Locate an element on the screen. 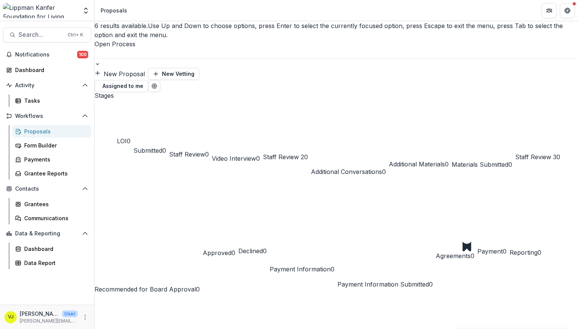 This screenshot has height=329, width=578. span: 6 results available. is located at coordinates (121, 26).